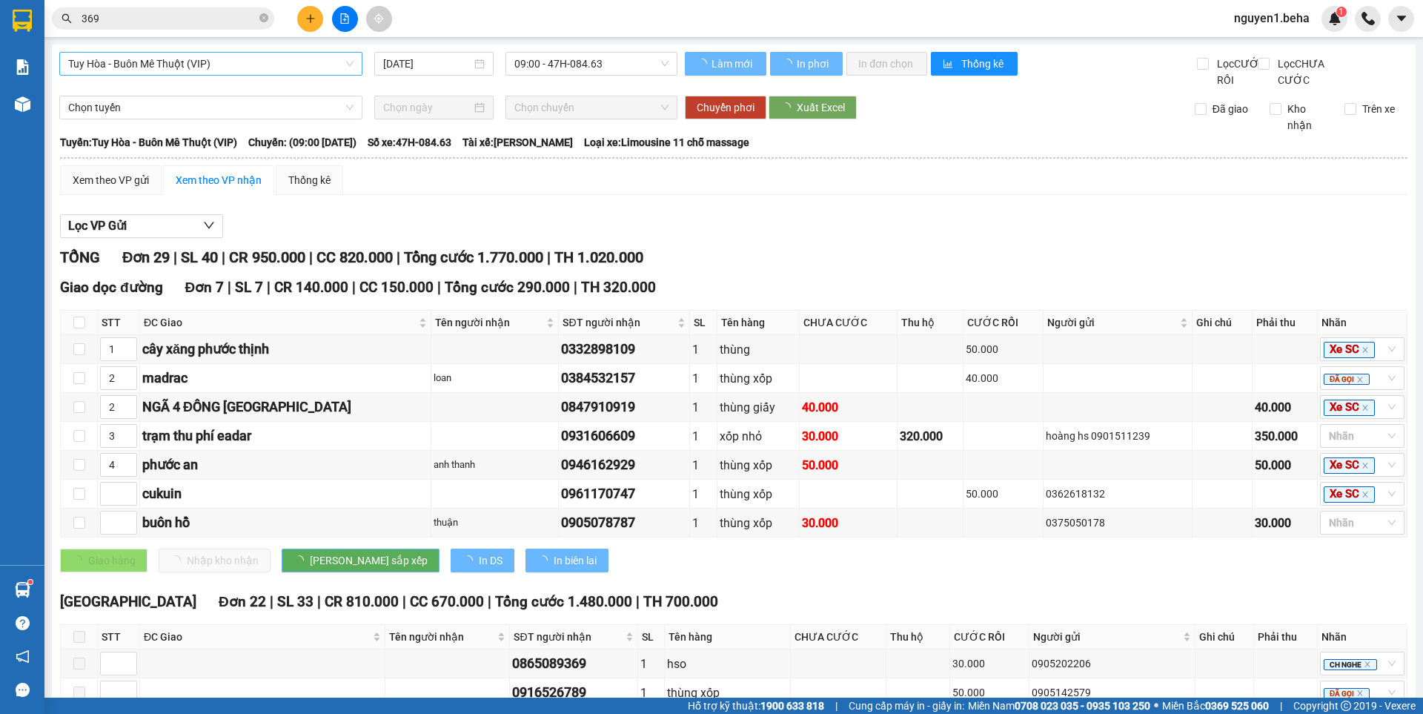  Describe the element at coordinates (489, 322) in the screenshot. I see `span: Tên người nhận` at that location.